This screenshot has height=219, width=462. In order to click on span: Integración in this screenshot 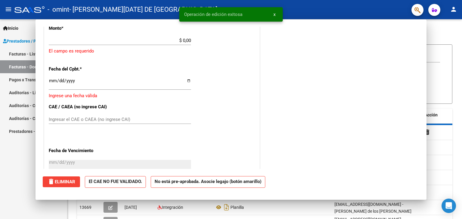, I will do `click(172, 208)`.